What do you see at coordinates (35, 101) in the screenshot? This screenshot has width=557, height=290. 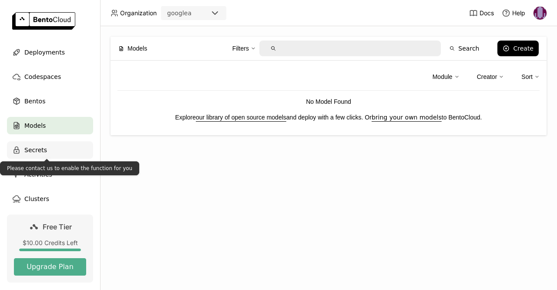 I see `span: Bentos` at bounding box center [35, 101].